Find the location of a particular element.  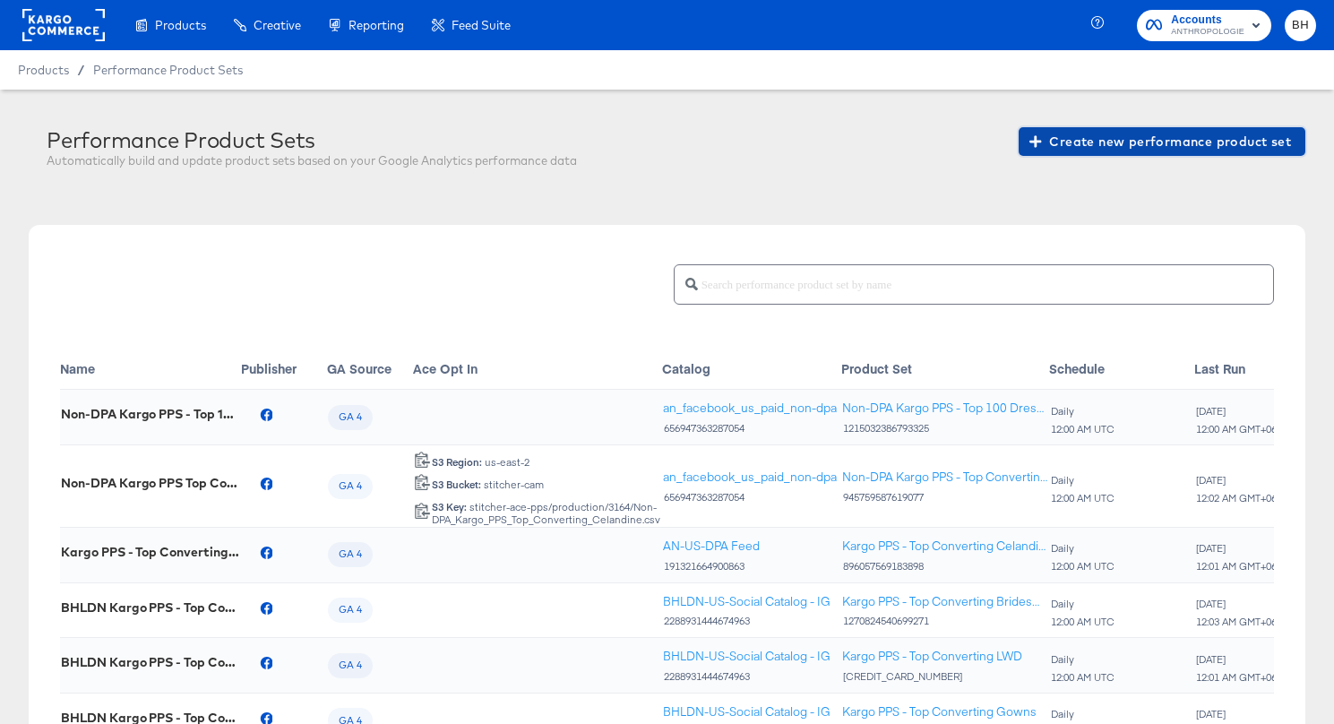

div: 191321664900863 is located at coordinates (712, 566).